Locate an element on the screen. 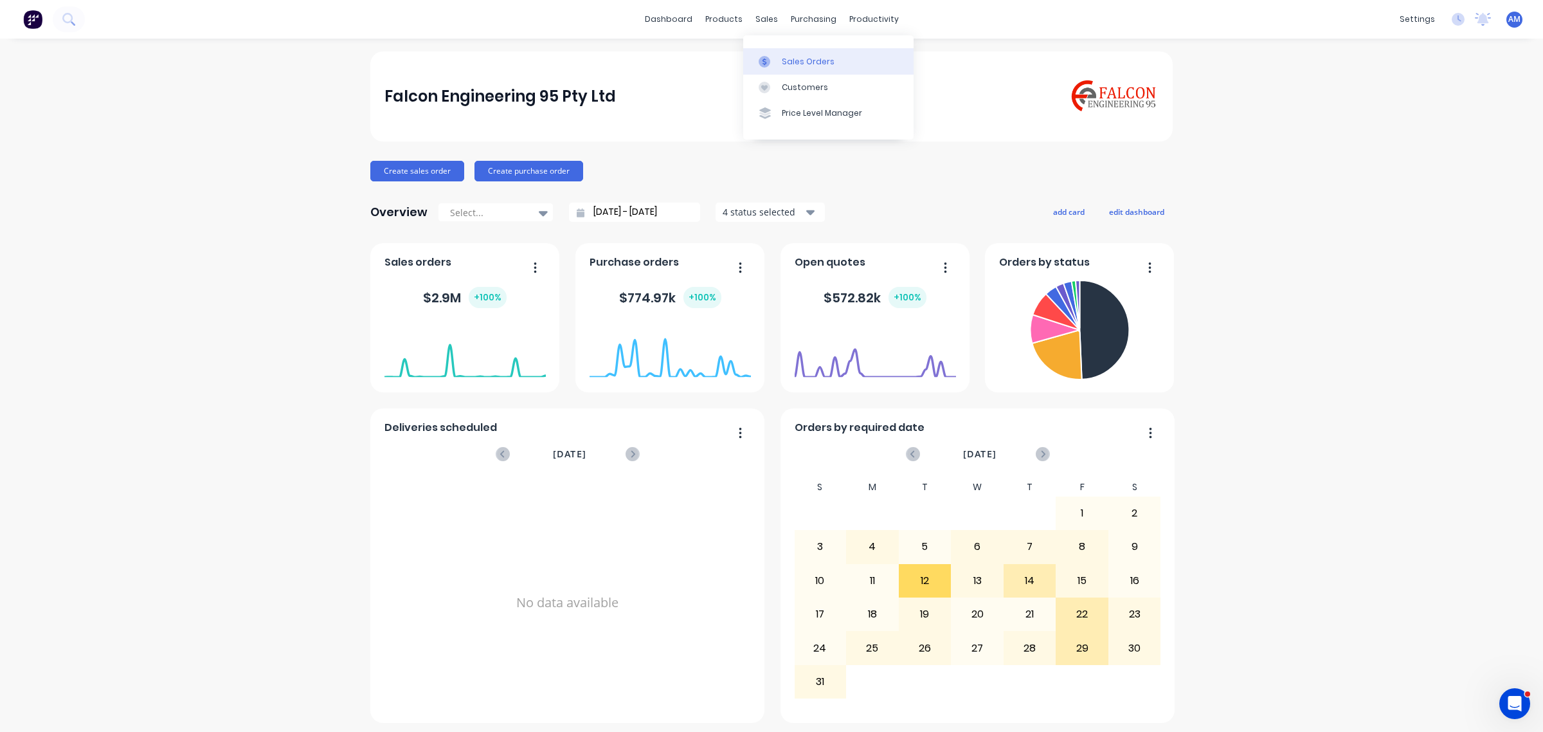 Image resolution: width=1543 pixels, height=732 pixels. div: 2 is located at coordinates (1135, 513).